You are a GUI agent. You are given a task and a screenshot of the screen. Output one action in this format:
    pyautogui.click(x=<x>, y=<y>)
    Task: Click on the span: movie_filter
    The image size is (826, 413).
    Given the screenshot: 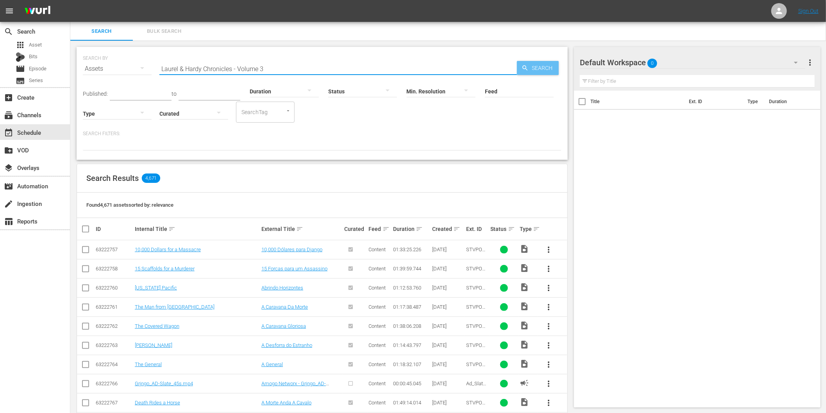 What is the action you would take?
    pyautogui.click(x=9, y=186)
    